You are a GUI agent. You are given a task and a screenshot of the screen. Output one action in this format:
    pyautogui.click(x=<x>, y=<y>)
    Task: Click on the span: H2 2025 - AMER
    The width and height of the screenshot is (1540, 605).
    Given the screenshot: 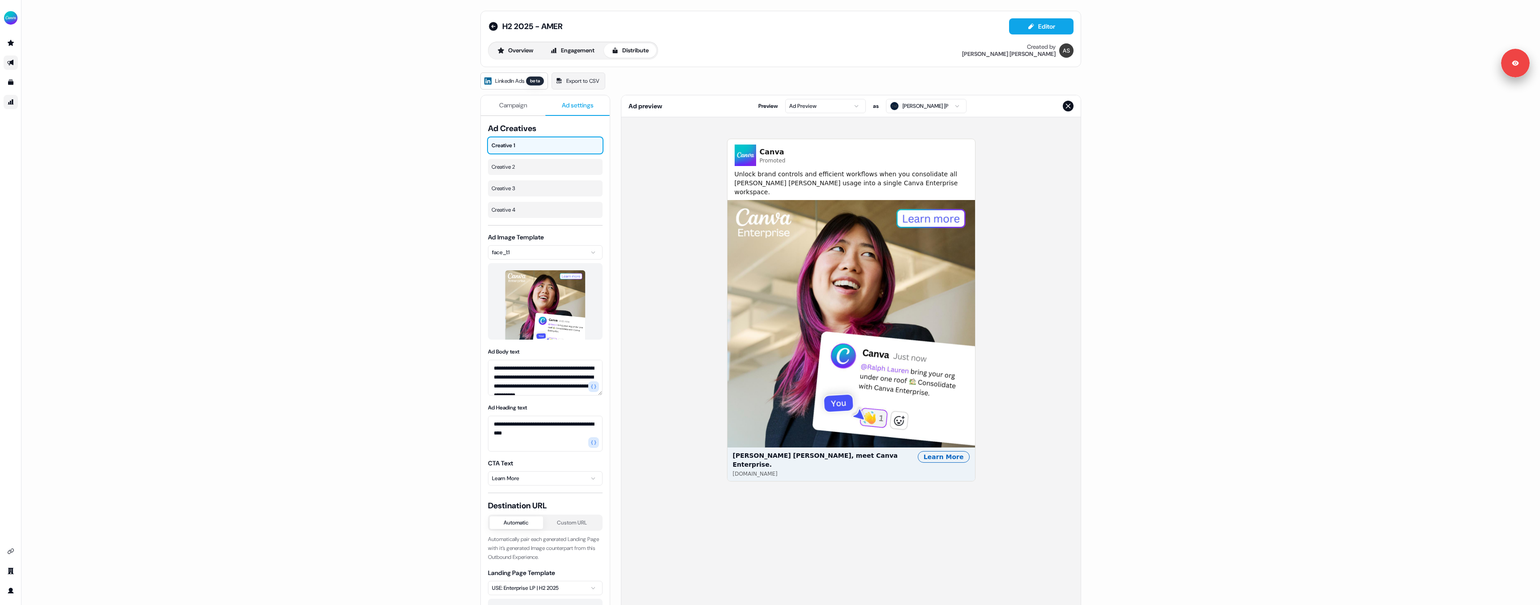 What is the action you would take?
    pyautogui.click(x=532, y=26)
    